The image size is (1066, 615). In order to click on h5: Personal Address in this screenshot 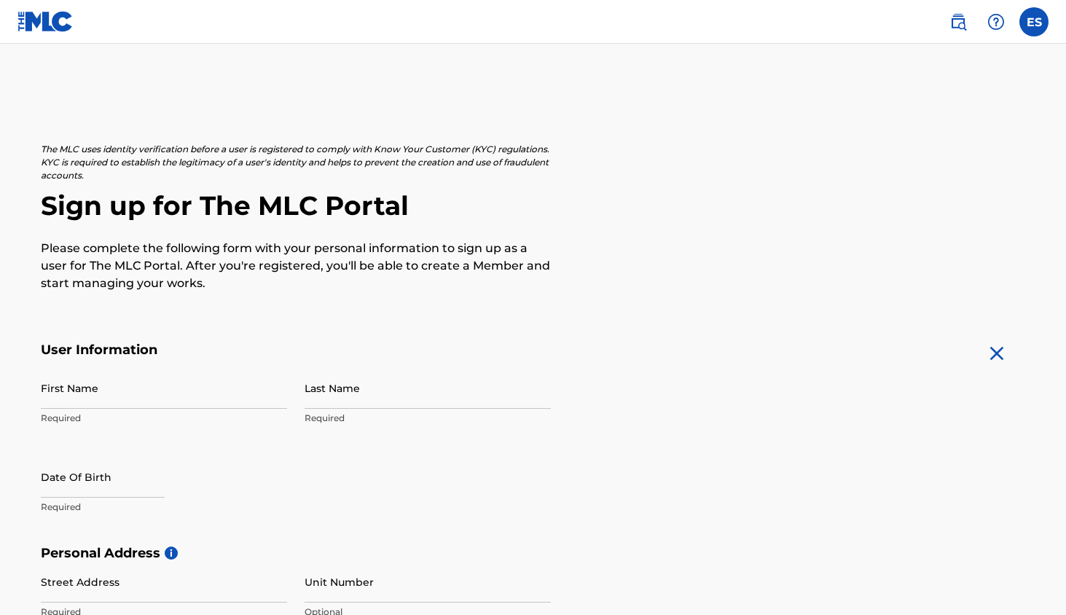, I will do `click(533, 553)`.